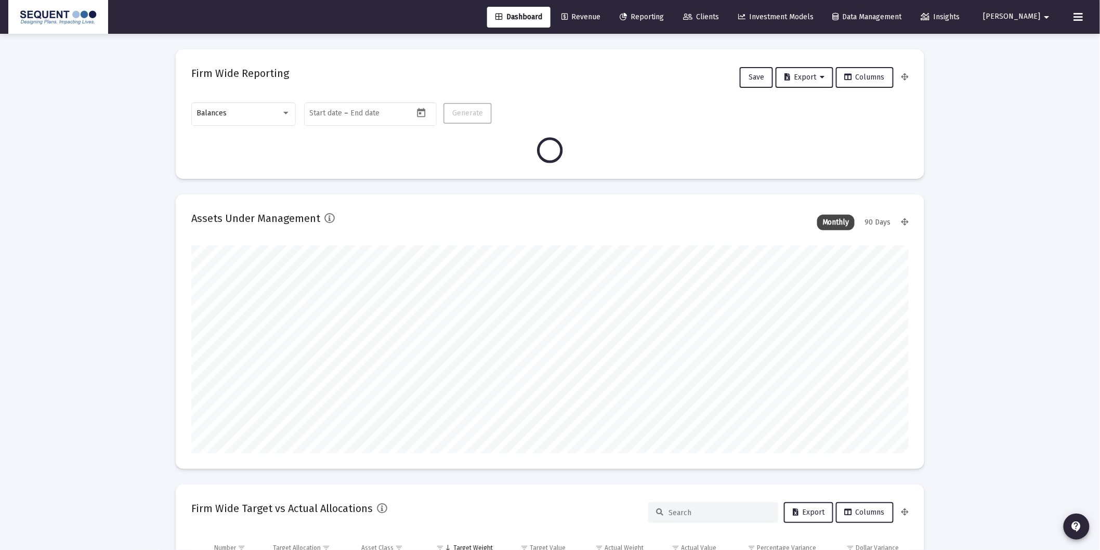  Describe the element at coordinates (867, 17) in the screenshot. I see `span: Data Management` at that location.